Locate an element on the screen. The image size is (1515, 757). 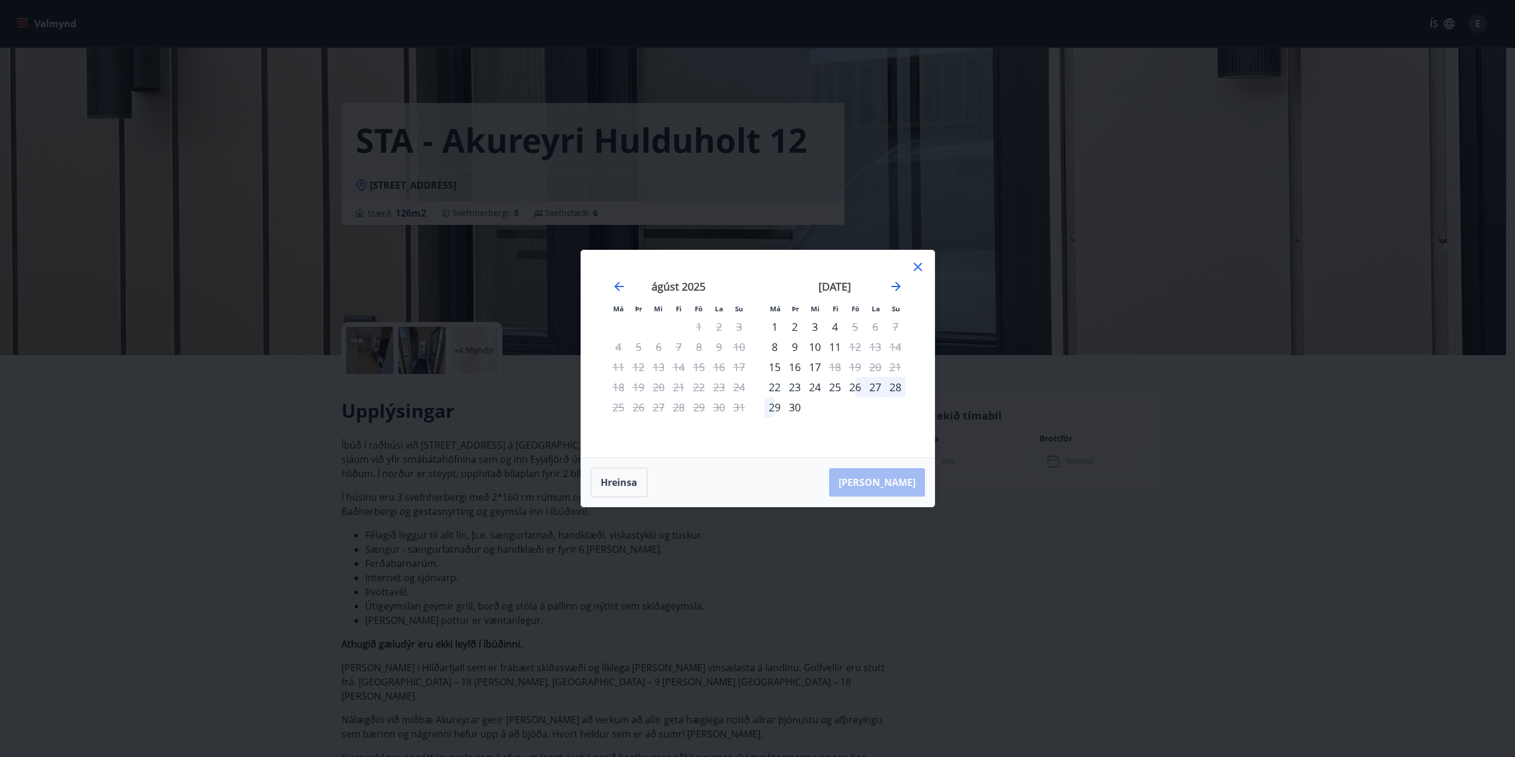
td: Not available. laugardagur, 2. ágúst 2025 is located at coordinates (719, 327).